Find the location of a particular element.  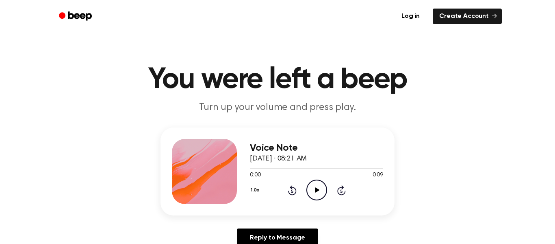

h3: Voice Note is located at coordinates (317, 148).